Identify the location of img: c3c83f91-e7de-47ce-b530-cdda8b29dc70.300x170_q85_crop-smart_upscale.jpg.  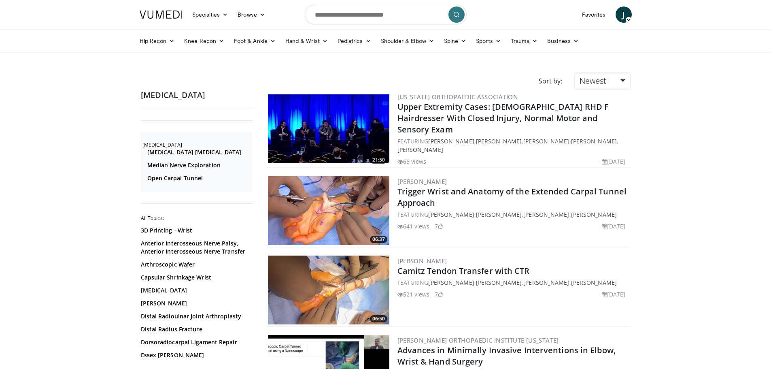
(329, 129).